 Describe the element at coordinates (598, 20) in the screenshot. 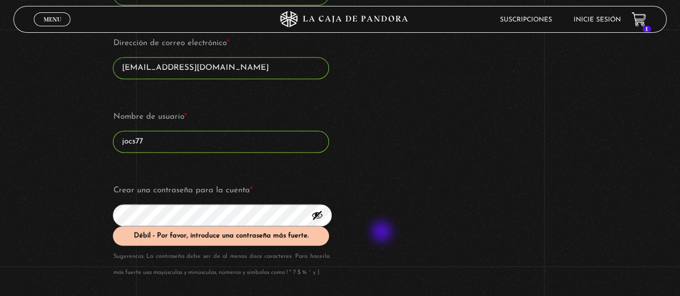

I see `a: Inicie sesión` at that location.